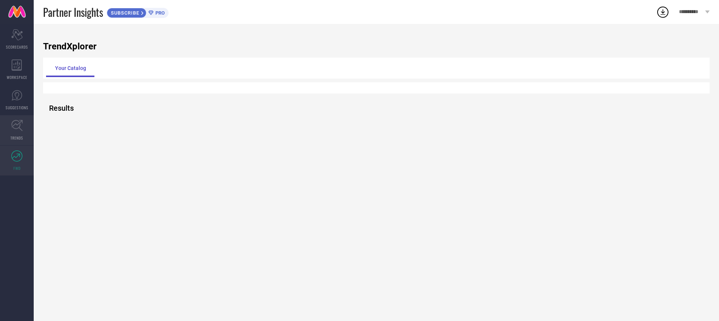 Image resolution: width=719 pixels, height=321 pixels. Describe the element at coordinates (73, 12) in the screenshot. I see `span: Partner Insights` at that location.